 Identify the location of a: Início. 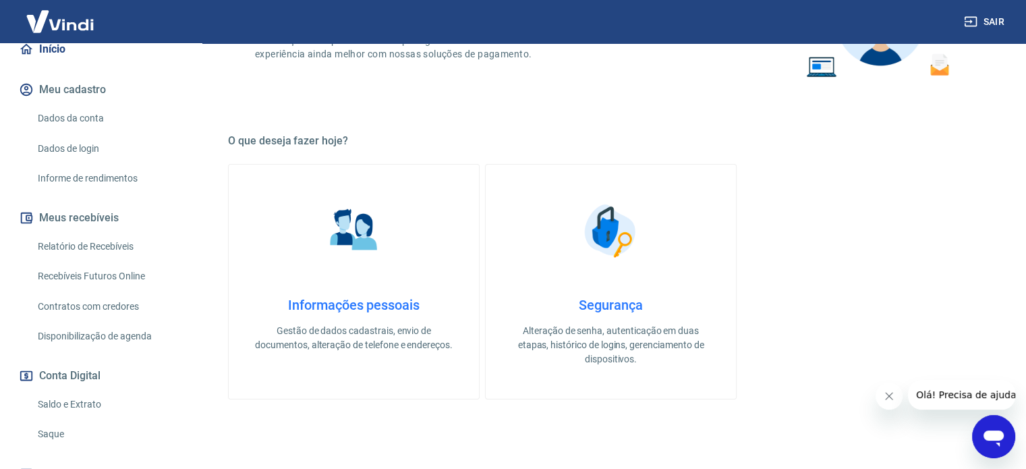
(101, 49).